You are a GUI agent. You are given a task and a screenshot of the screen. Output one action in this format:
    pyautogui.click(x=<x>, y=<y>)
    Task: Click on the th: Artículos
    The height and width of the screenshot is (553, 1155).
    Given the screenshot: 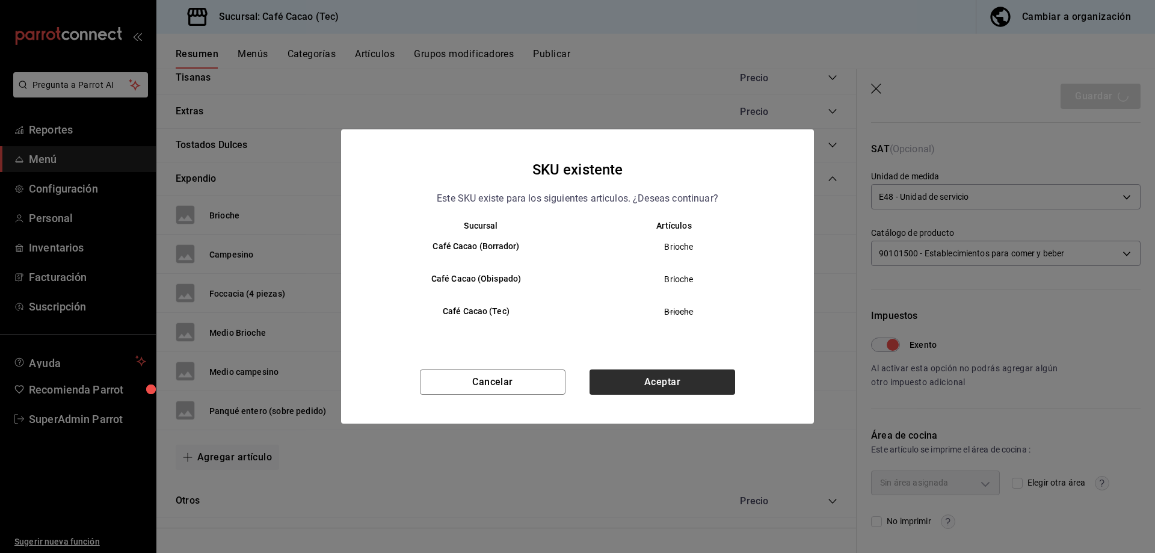 What is the action you would take?
    pyautogui.click(x=684, y=226)
    